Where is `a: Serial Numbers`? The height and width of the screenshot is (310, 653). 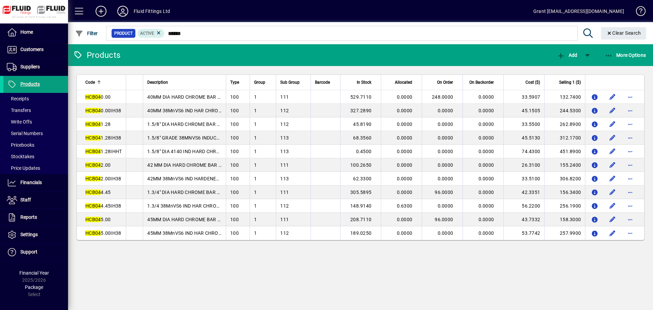
a: Serial Numbers is located at coordinates (36, 133).